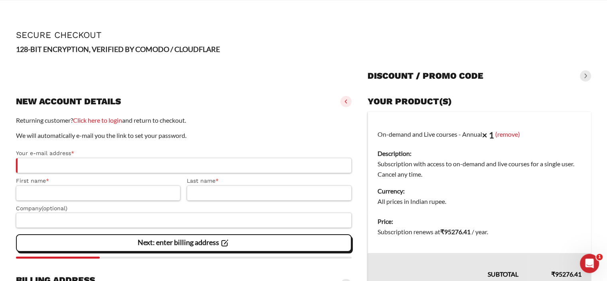 The width and height of the screenshot is (607, 281). What do you see at coordinates (184, 120) in the screenshot?
I see `p: Returning customer? and return to checkout.` at bounding box center [184, 120].